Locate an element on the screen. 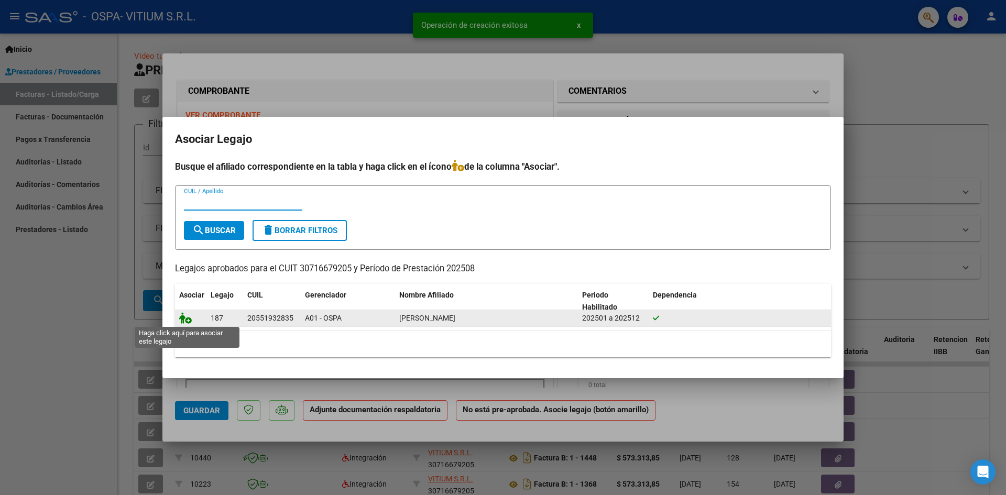 Image resolution: width=1006 pixels, height=495 pixels. span: Buscar is located at coordinates (214, 231).